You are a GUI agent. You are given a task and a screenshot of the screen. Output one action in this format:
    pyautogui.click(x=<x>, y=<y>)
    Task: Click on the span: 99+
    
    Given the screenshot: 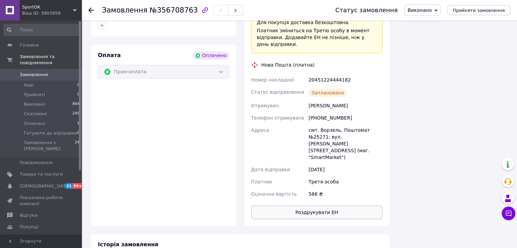 What is the action you would take?
    pyautogui.click(x=78, y=186)
    